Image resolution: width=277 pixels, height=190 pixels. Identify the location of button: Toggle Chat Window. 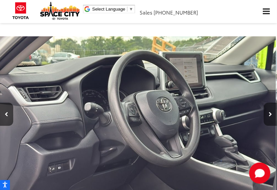
(260, 174).